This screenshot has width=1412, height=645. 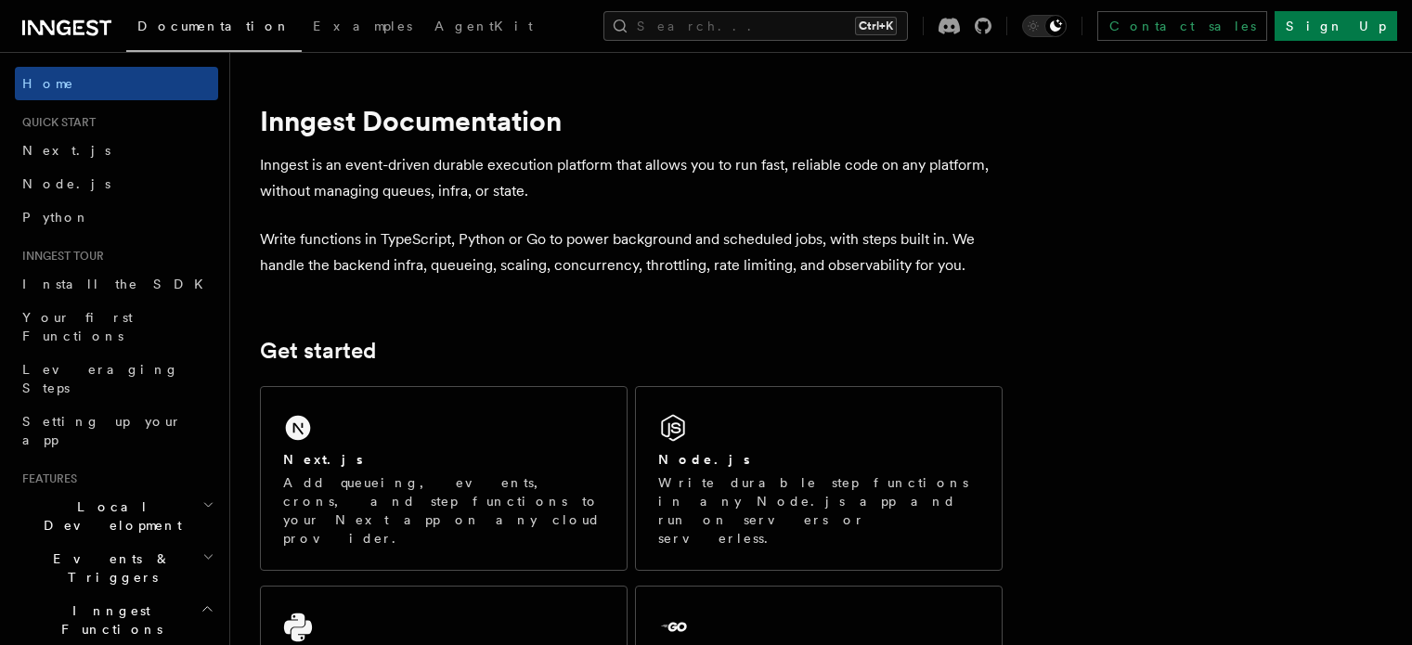 I want to click on span: Documentation, so click(x=213, y=26).